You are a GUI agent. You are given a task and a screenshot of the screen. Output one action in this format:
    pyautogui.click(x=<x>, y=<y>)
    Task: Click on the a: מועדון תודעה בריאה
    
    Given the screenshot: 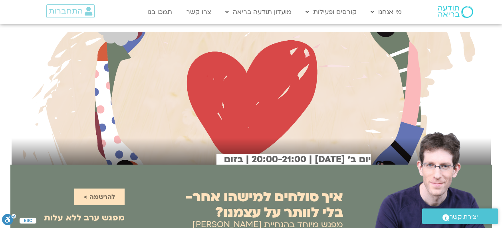 What is the action you would take?
    pyautogui.click(x=258, y=12)
    